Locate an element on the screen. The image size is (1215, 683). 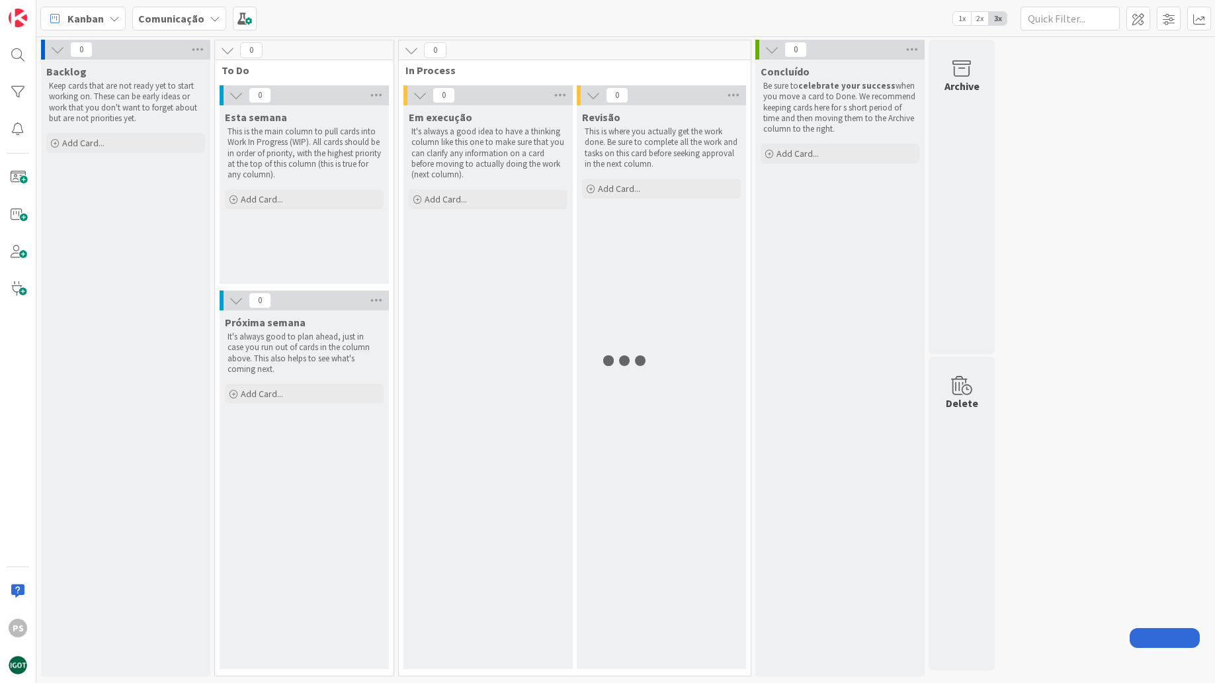
span: In Process is located at coordinates (570, 70).